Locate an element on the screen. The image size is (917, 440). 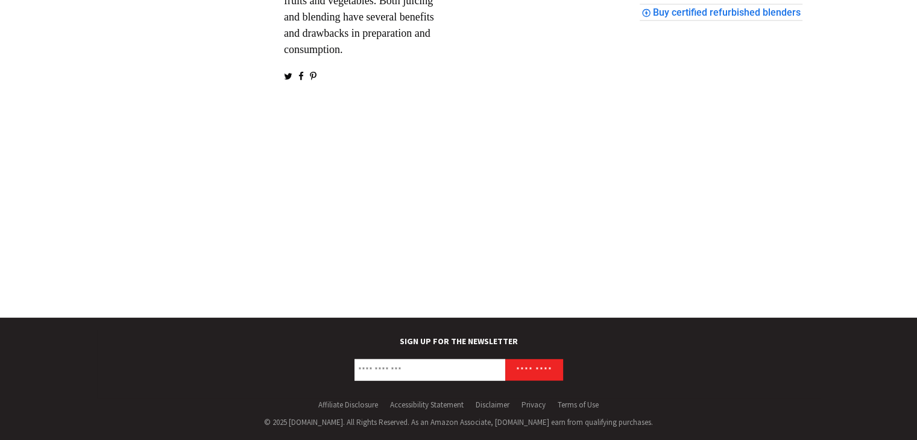
a: Accessibility Statement is located at coordinates (427, 404).